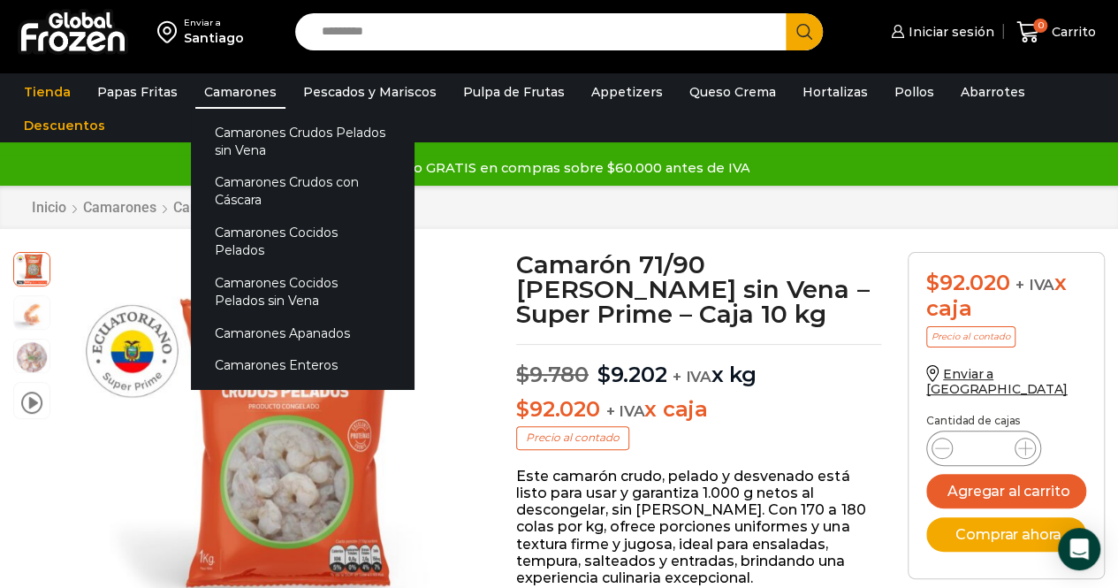 The height and width of the screenshot is (588, 1118). What do you see at coordinates (32, 314) in the screenshot?
I see `span: camaron-sin-cascara` at bounding box center [32, 314].